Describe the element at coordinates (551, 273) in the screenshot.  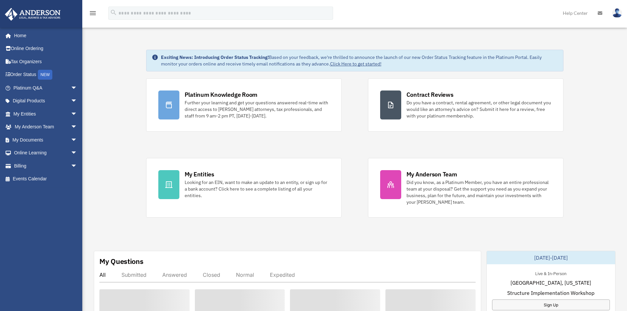
I see `div: Live & In-Person` at that location.